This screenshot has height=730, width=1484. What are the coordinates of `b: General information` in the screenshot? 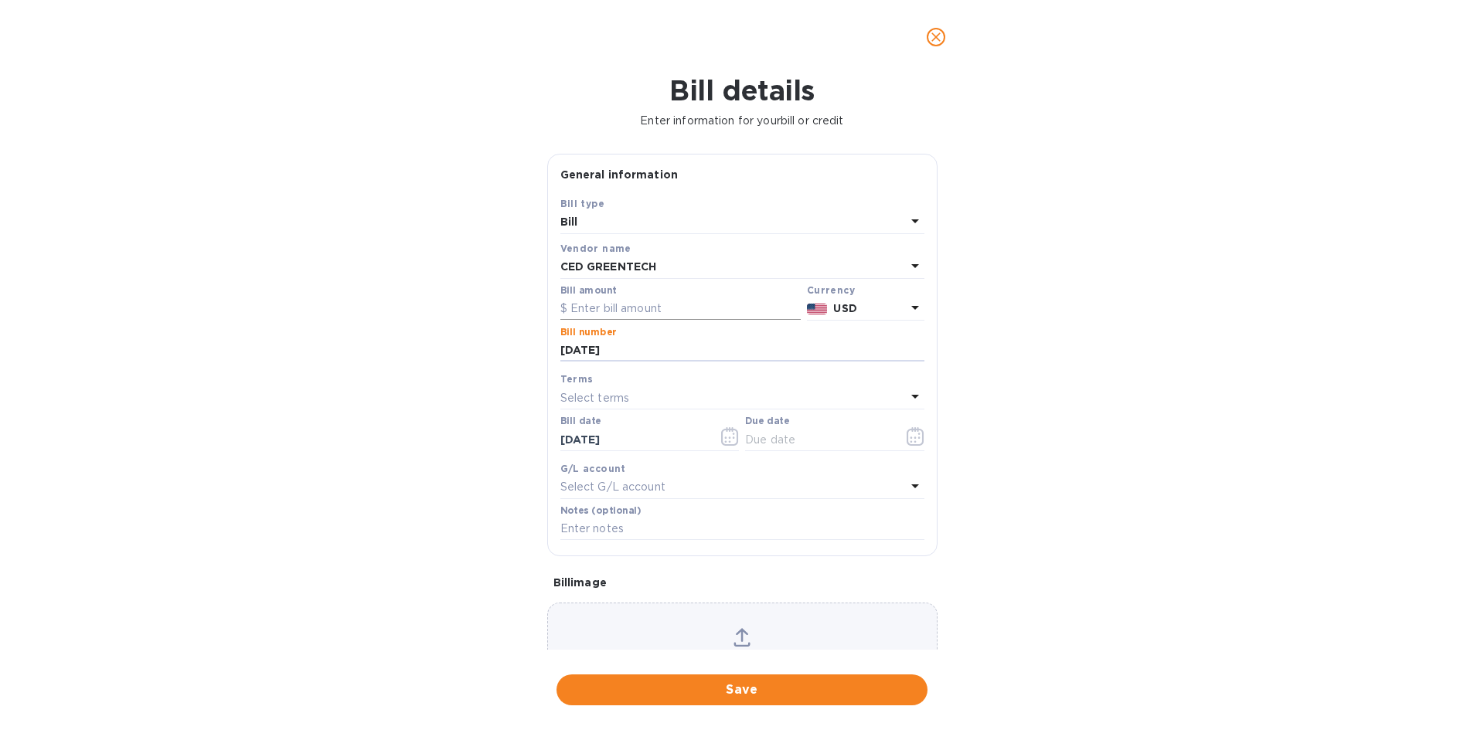 It's located at (619, 175).